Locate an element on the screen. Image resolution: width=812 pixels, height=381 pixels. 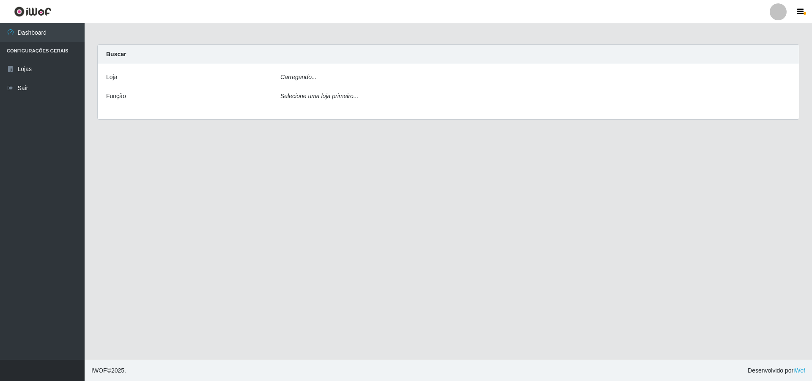
i: Selecione uma loja primeiro... is located at coordinates (319, 96).